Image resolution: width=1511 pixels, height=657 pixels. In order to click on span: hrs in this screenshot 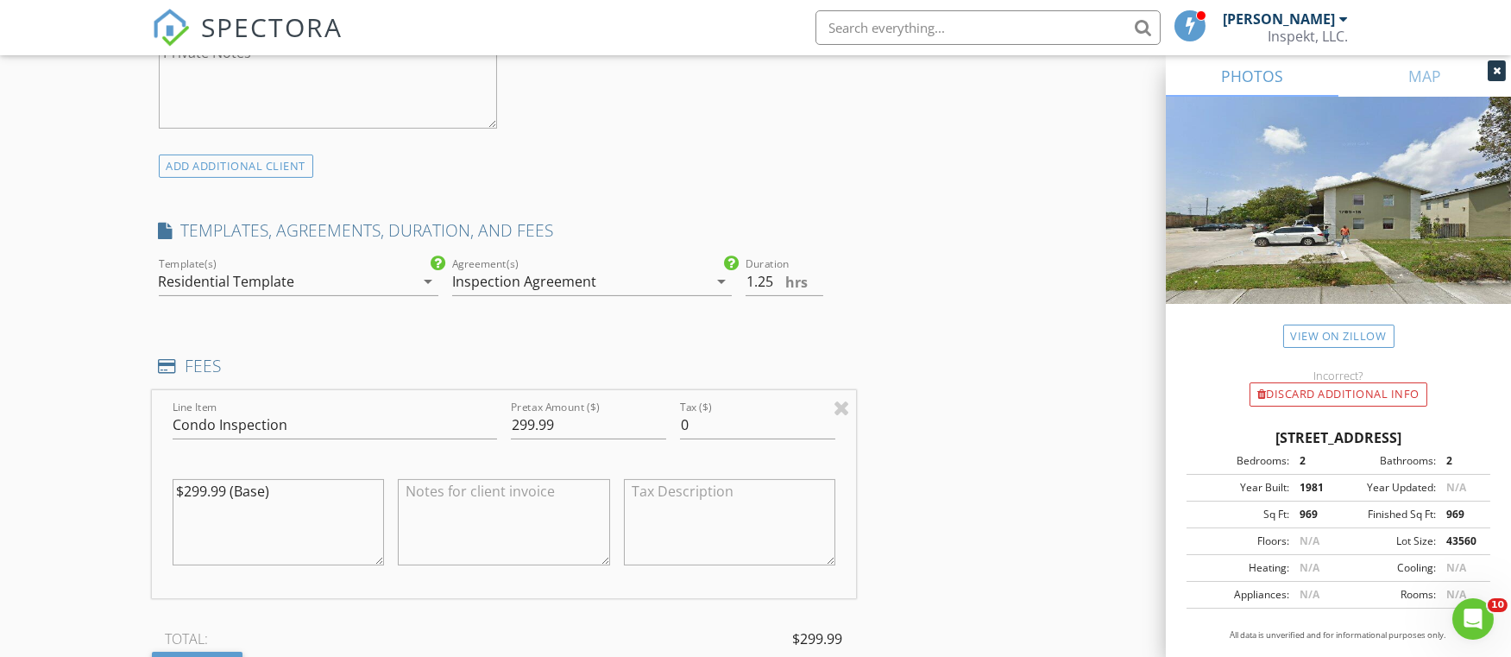, I will do `click(796, 282)`.